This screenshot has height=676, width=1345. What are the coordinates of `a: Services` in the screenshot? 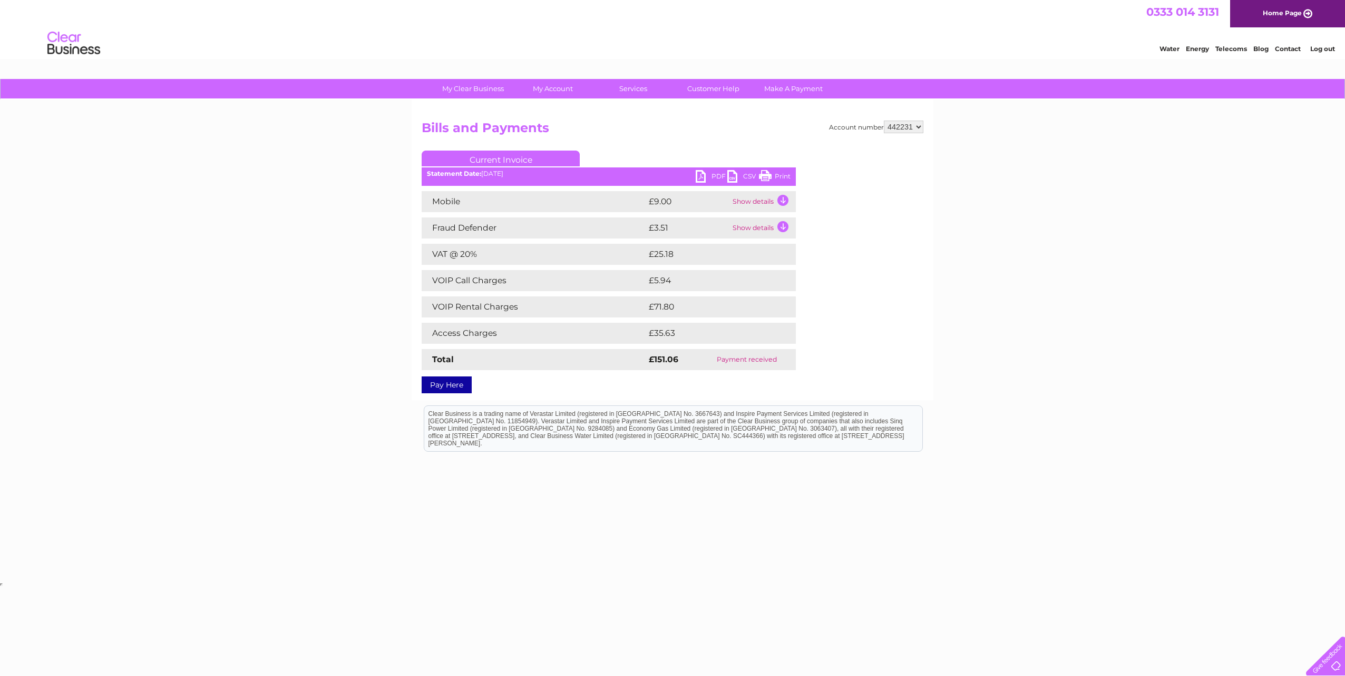 It's located at (633, 89).